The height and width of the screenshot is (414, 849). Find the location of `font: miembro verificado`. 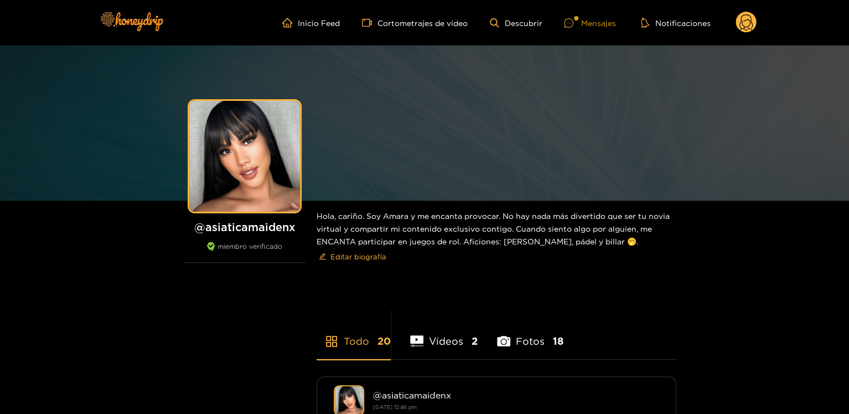

font: miembro verificado is located at coordinates (250, 246).